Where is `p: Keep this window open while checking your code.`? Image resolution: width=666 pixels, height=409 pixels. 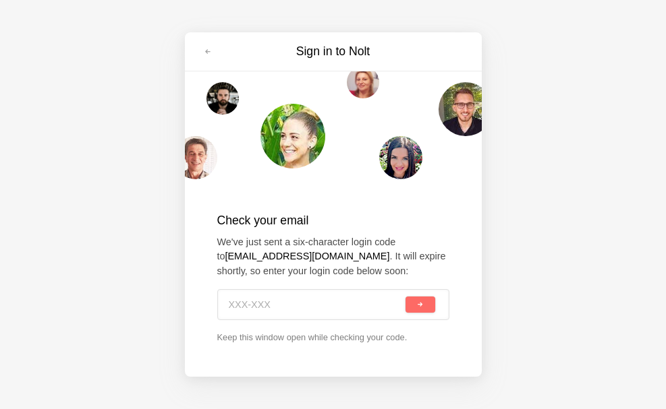 p: Keep this window open while checking your code. is located at coordinates (333, 337).